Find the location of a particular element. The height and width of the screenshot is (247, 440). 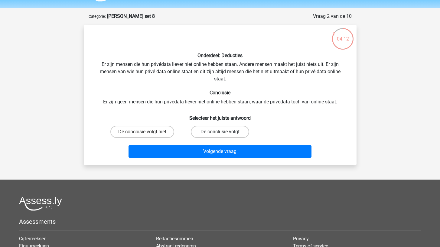

div: Er zijn mensen die hun privédata liever niet online hebben staan. Andere mensen maakt het juist n... is located at coordinates (220, 95).